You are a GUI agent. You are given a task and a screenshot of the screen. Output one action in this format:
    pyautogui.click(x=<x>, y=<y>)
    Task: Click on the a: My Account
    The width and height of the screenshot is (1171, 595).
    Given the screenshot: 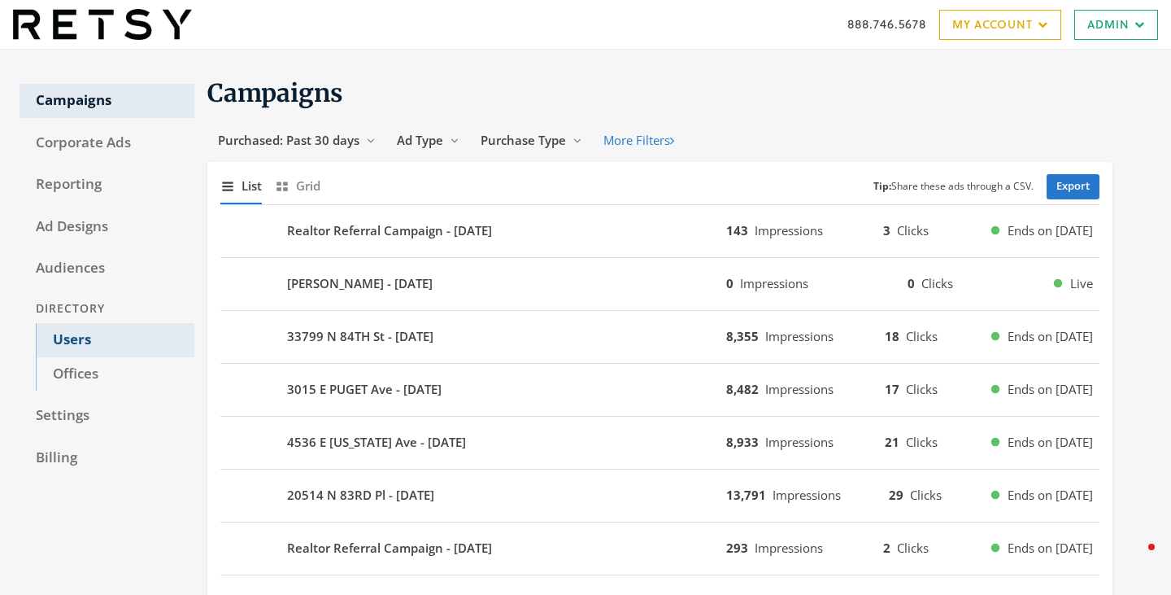 What is the action you would take?
    pyautogui.click(x=1000, y=24)
    